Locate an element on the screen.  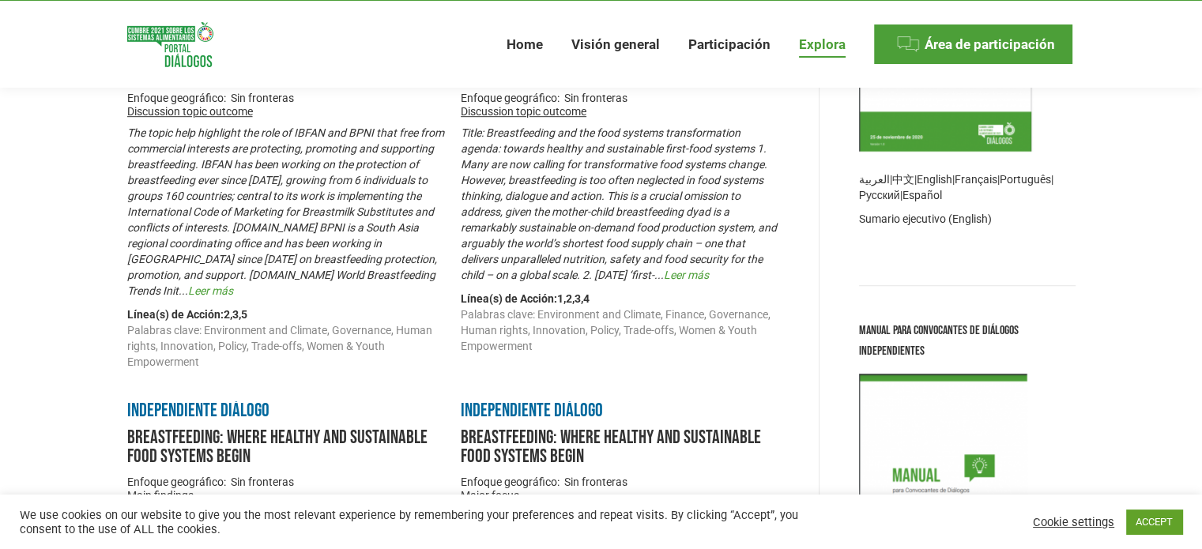
div: Main findings is located at coordinates (286, 495).